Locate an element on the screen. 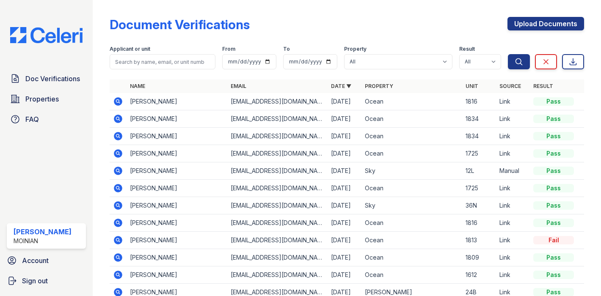 The image size is (601, 296). button: Sign out is located at coordinates (46, 281).